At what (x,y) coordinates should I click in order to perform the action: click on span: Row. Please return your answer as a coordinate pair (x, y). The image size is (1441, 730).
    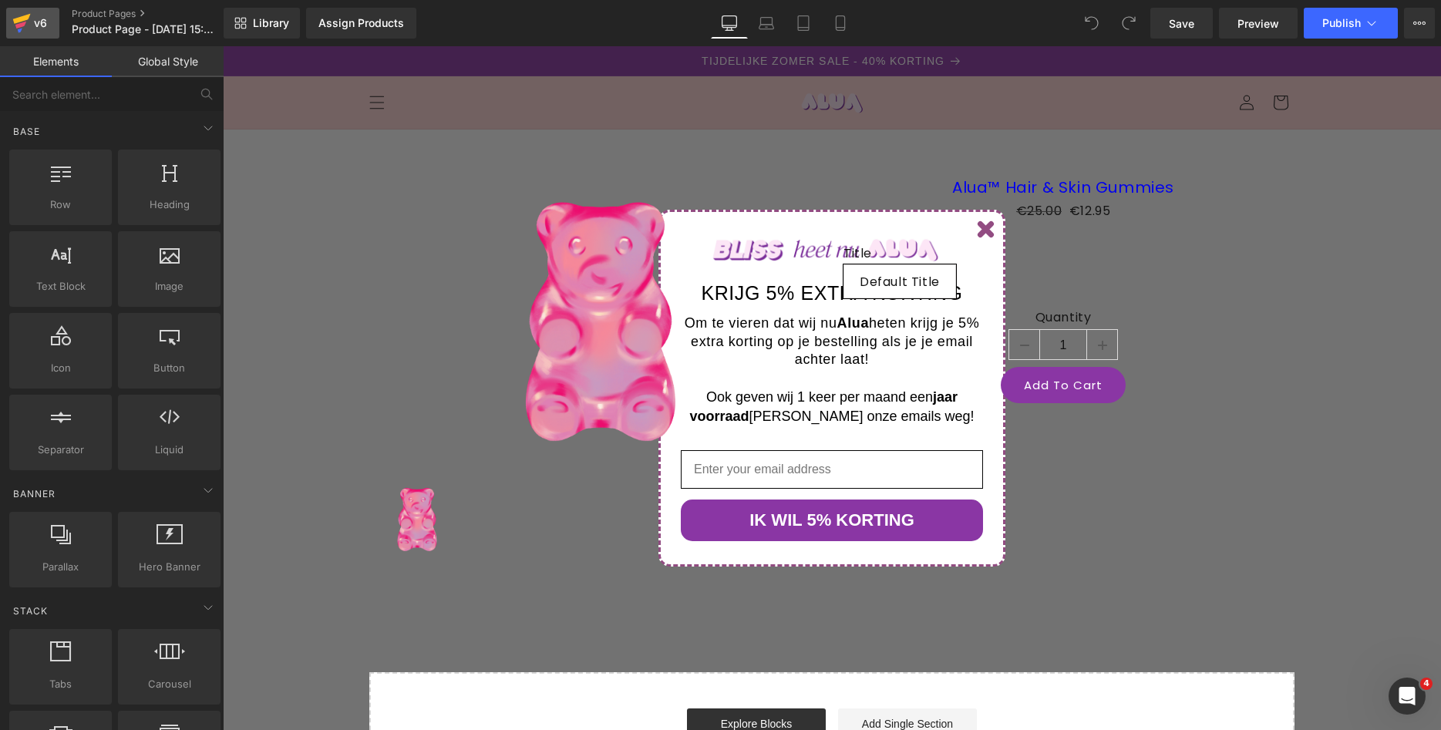
    Looking at the image, I should click on (60, 204).